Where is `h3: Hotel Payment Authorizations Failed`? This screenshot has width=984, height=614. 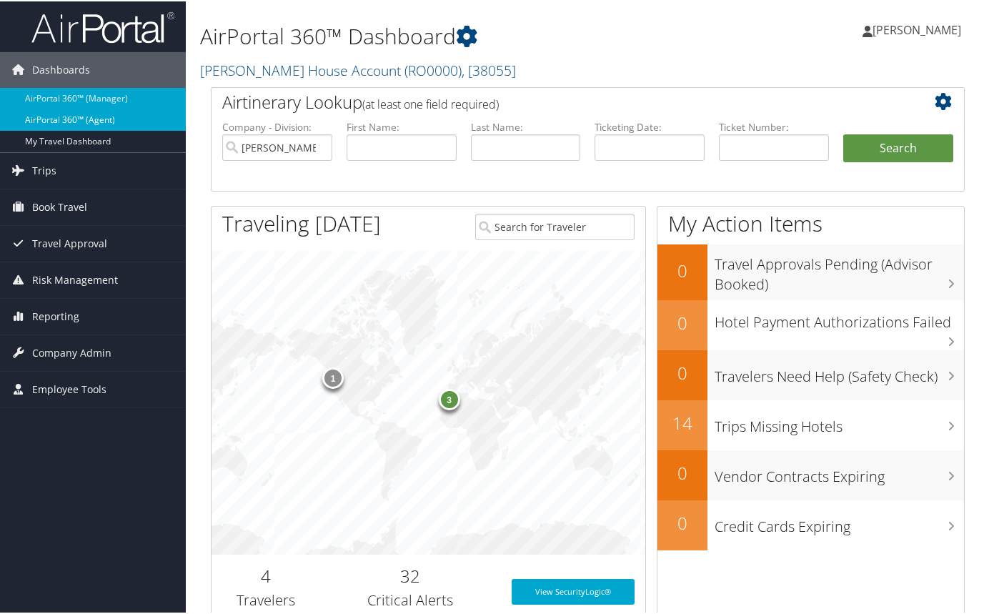 h3: Hotel Payment Authorizations Failed is located at coordinates (839, 317).